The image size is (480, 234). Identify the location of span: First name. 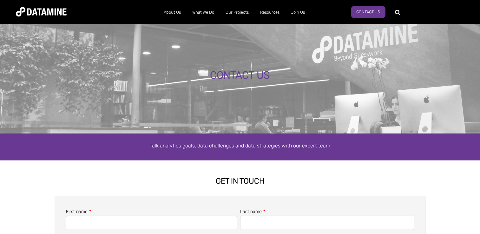
(77, 212).